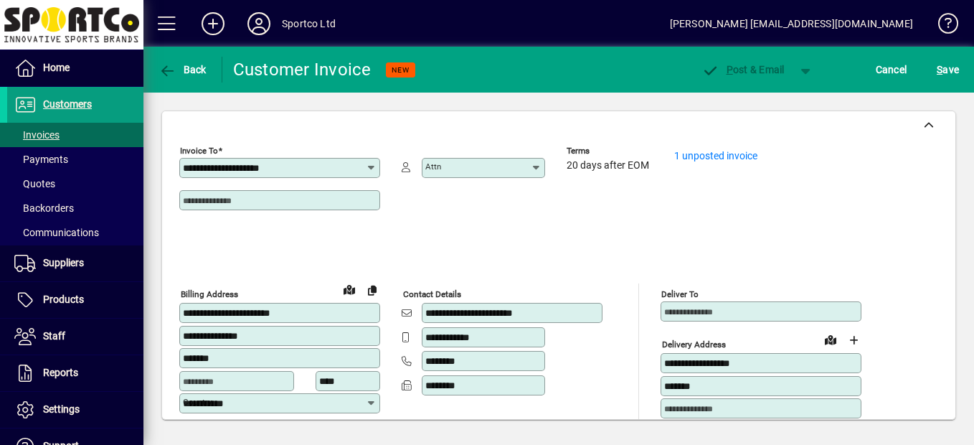 The width and height of the screenshot is (974, 445). I want to click on span: Invoices, so click(37, 135).